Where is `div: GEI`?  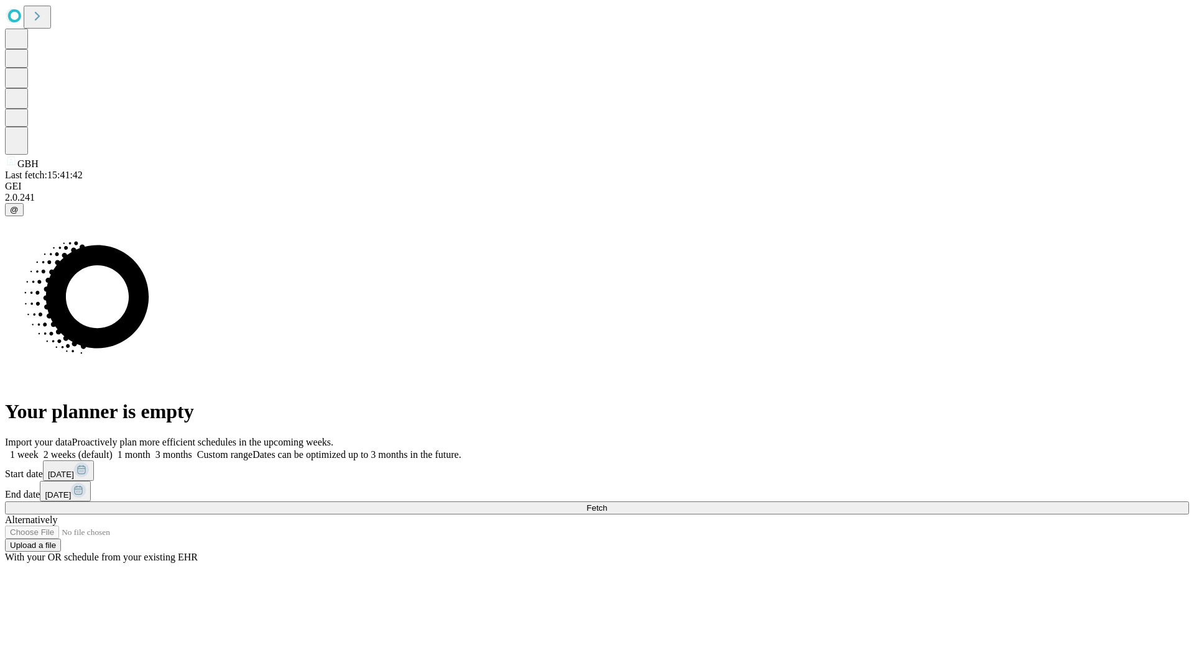
div: GEI is located at coordinates (597, 186).